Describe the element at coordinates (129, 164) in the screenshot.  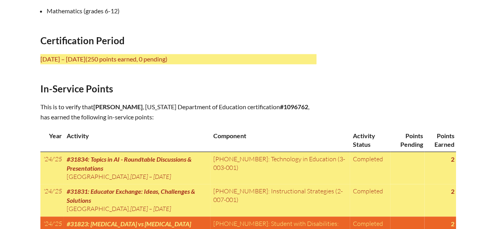
I see `span: #31834: Topics in AI - Roundtable Discussions & Presentations` at that location.